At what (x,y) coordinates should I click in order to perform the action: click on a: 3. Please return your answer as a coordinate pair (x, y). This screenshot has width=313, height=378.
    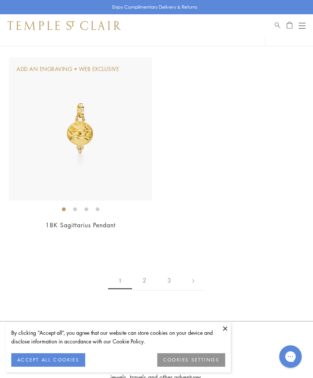
    Looking at the image, I should click on (169, 280).